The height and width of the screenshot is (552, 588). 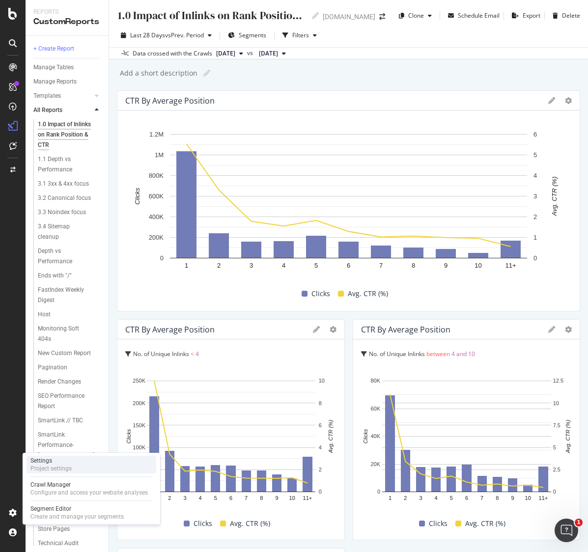 I want to click on a: All Reports, so click(x=62, y=110).